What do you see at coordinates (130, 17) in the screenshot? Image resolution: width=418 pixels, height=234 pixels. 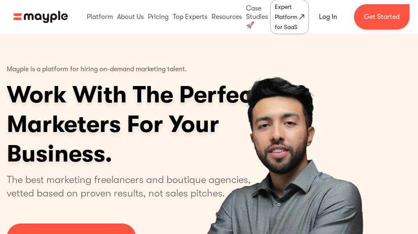 I see `div: About Us` at bounding box center [130, 17].